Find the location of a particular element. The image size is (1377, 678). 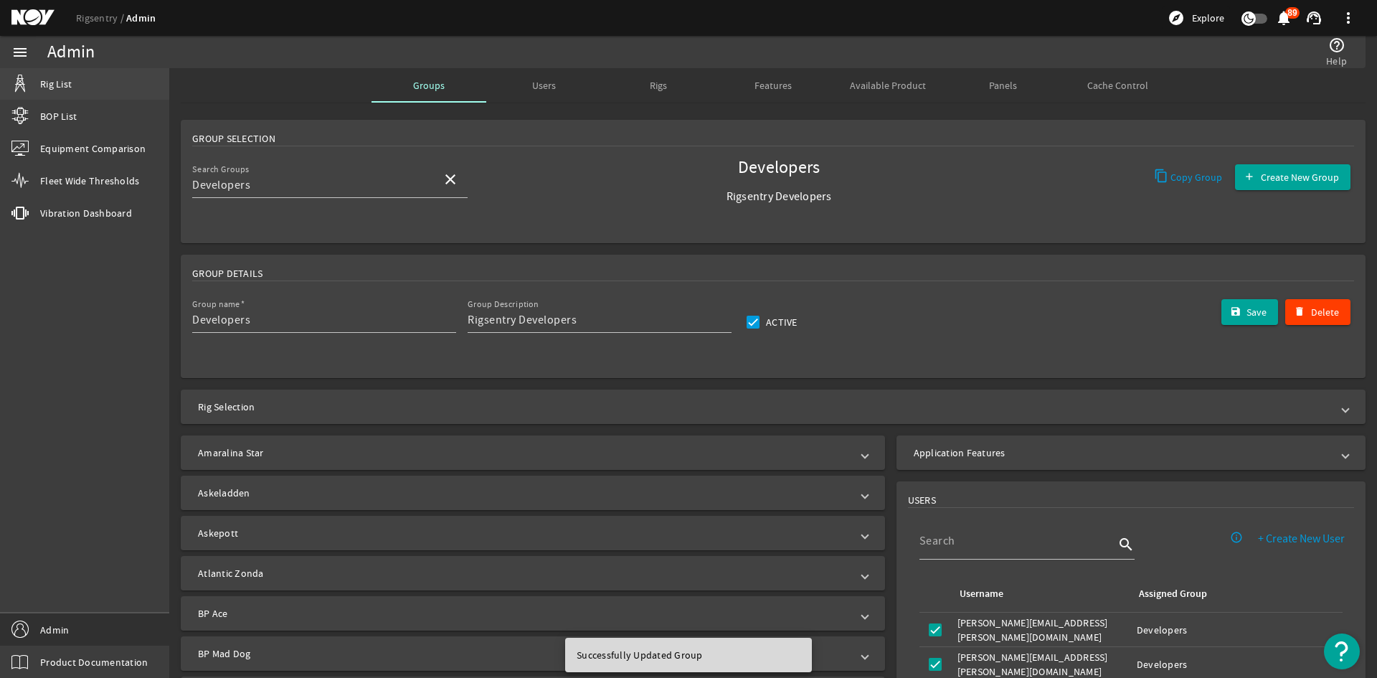

button: more_vert is located at coordinates (1348, 18).